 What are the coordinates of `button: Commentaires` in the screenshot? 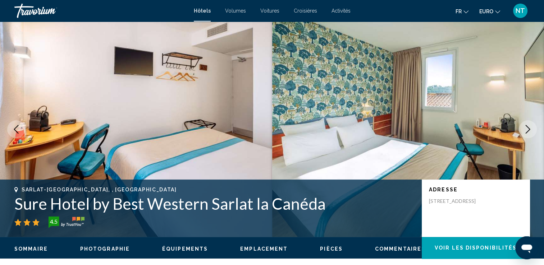 It's located at (400, 249).